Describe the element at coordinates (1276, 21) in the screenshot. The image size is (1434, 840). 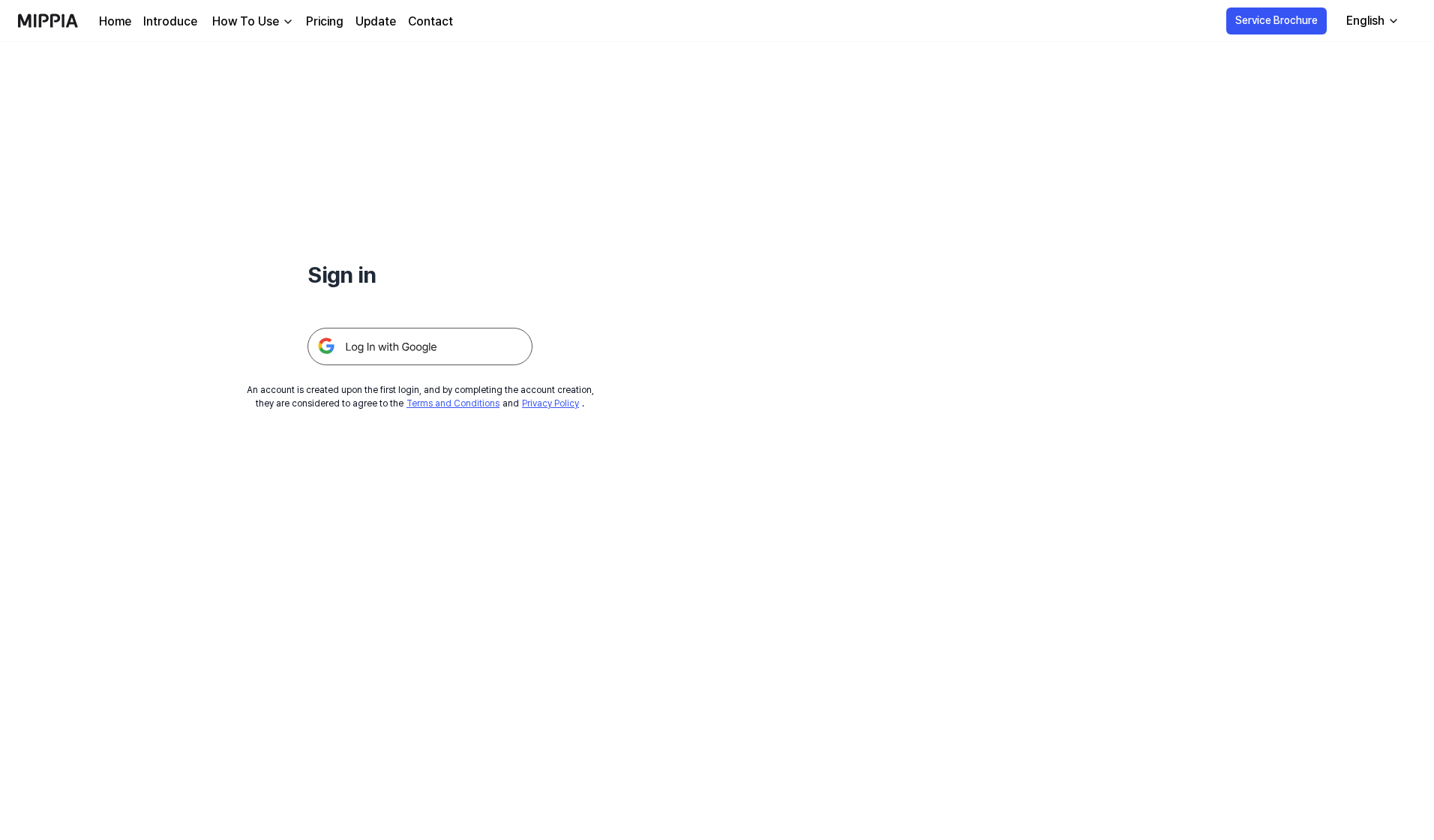
I see `button: Service Brochure` at that location.